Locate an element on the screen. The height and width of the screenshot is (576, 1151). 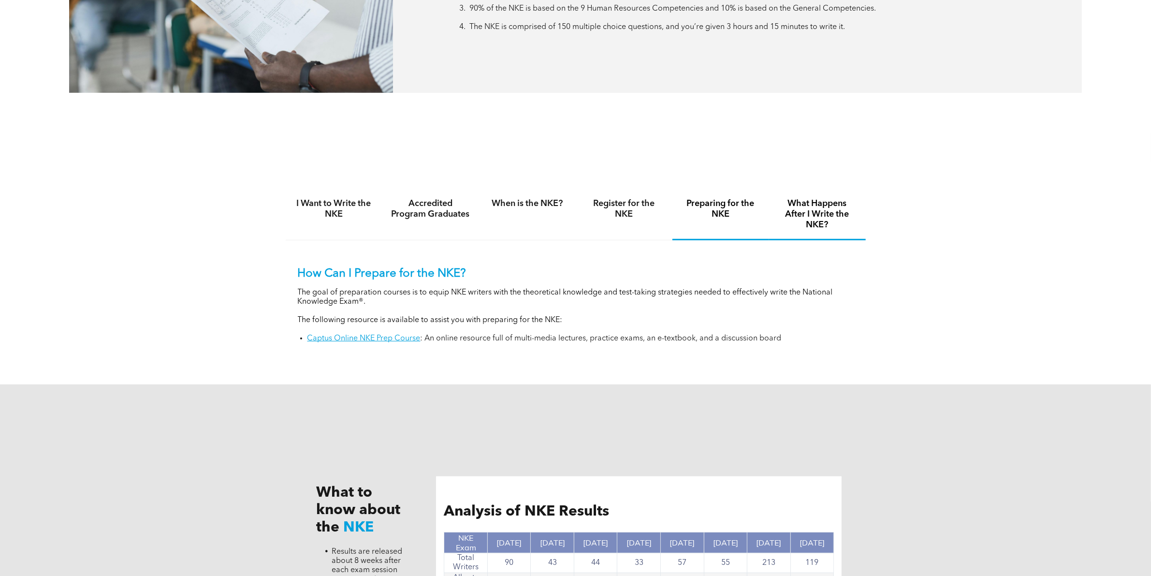
h4: Register for the NKE is located at coordinates (624, 209).